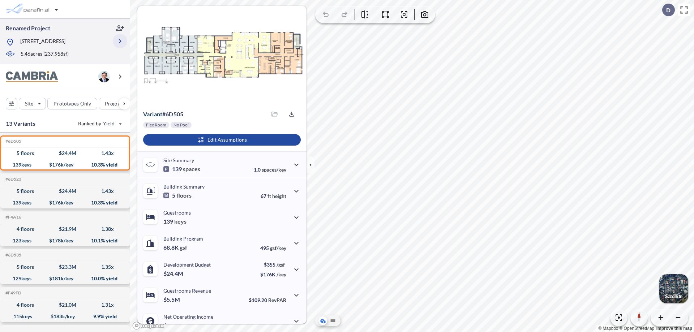  I want to click on p: Edit Assumptions, so click(227, 140).